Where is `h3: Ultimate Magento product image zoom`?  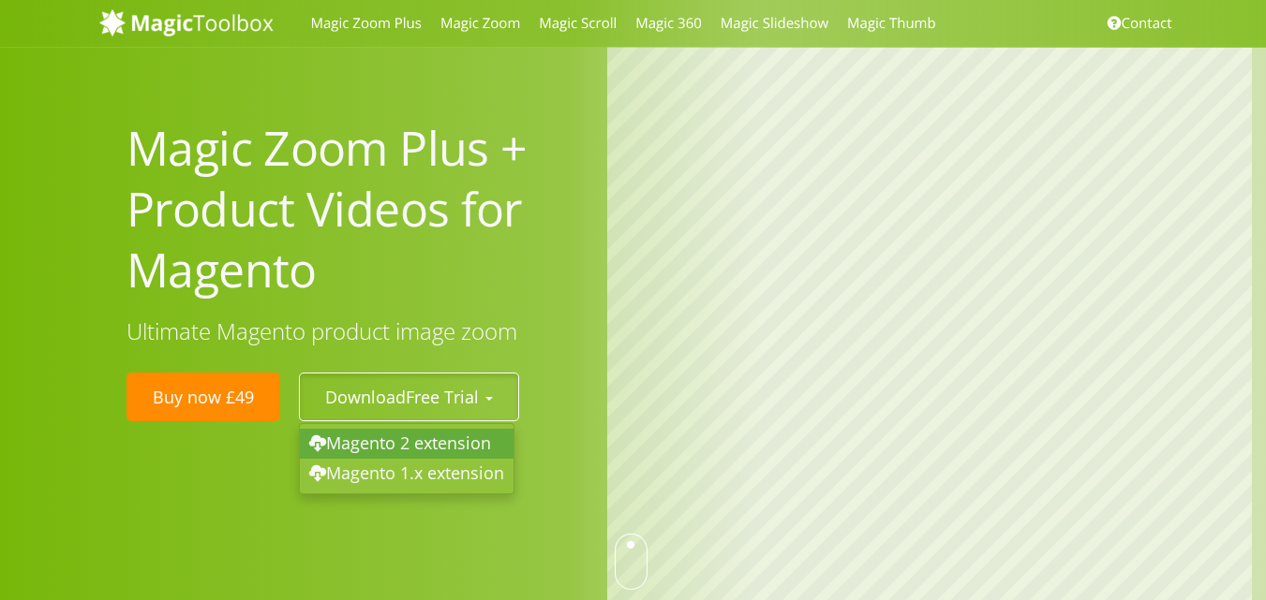
h3: Ultimate Magento product image zoom is located at coordinates (352, 332).